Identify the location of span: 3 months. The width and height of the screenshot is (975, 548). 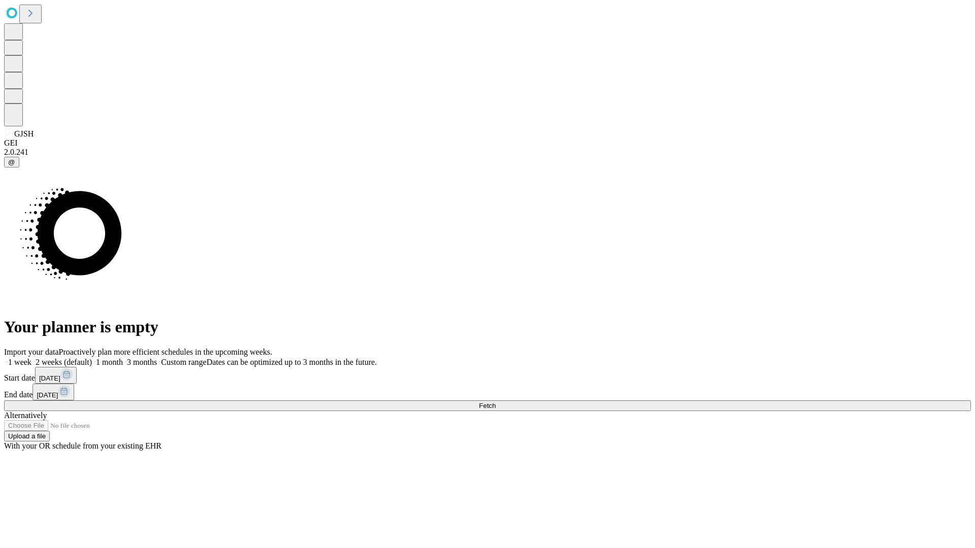
(142, 362).